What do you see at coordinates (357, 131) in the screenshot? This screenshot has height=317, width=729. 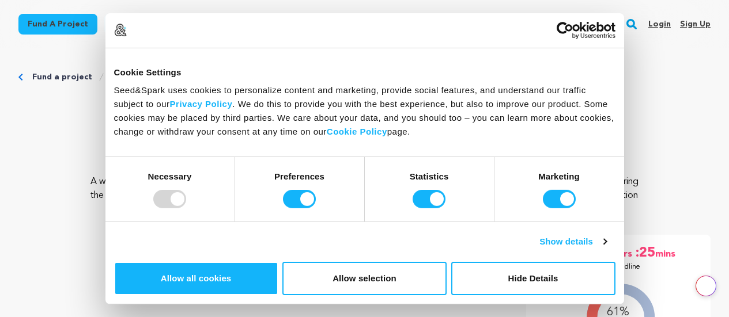 I see `a: Cookie Policy` at bounding box center [357, 131].